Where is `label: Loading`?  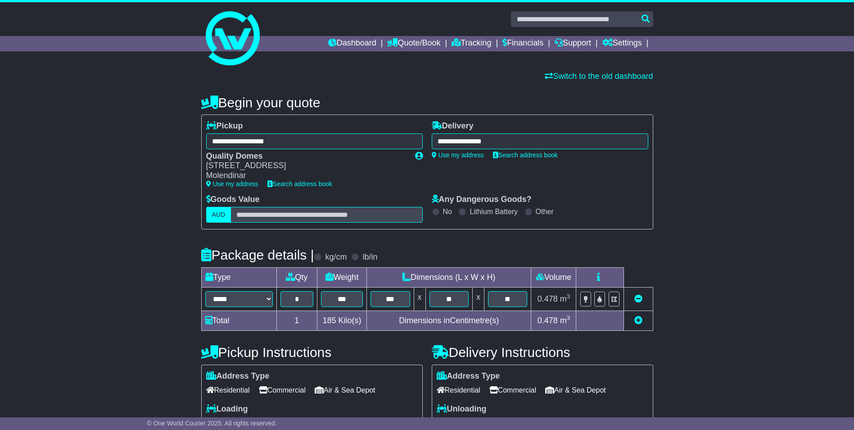 label: Loading is located at coordinates (227, 409).